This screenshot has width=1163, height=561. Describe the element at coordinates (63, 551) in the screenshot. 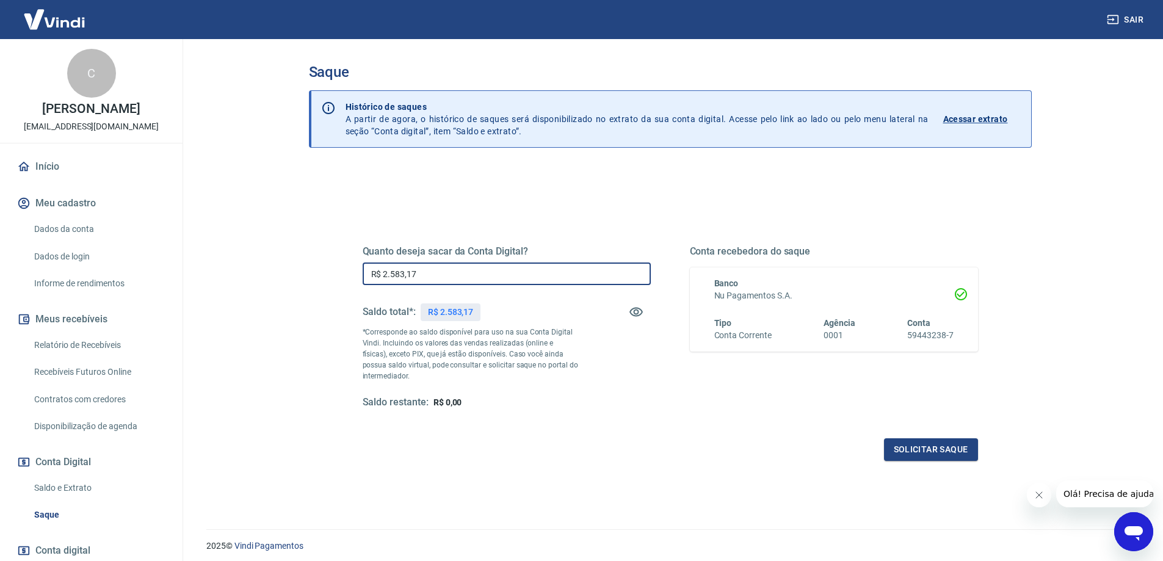

I see `span: Conta digital` at that location.